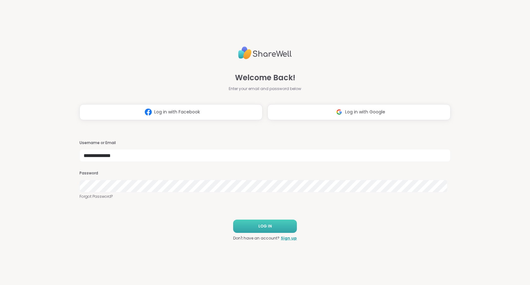  Describe the element at coordinates (265, 143) in the screenshot. I see `h3: Username or Email` at that location.